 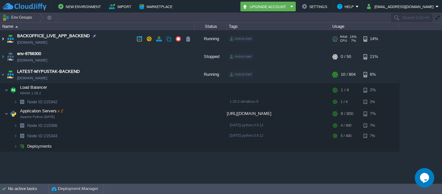 I want to click on button: Env Groups, so click(x=18, y=17).